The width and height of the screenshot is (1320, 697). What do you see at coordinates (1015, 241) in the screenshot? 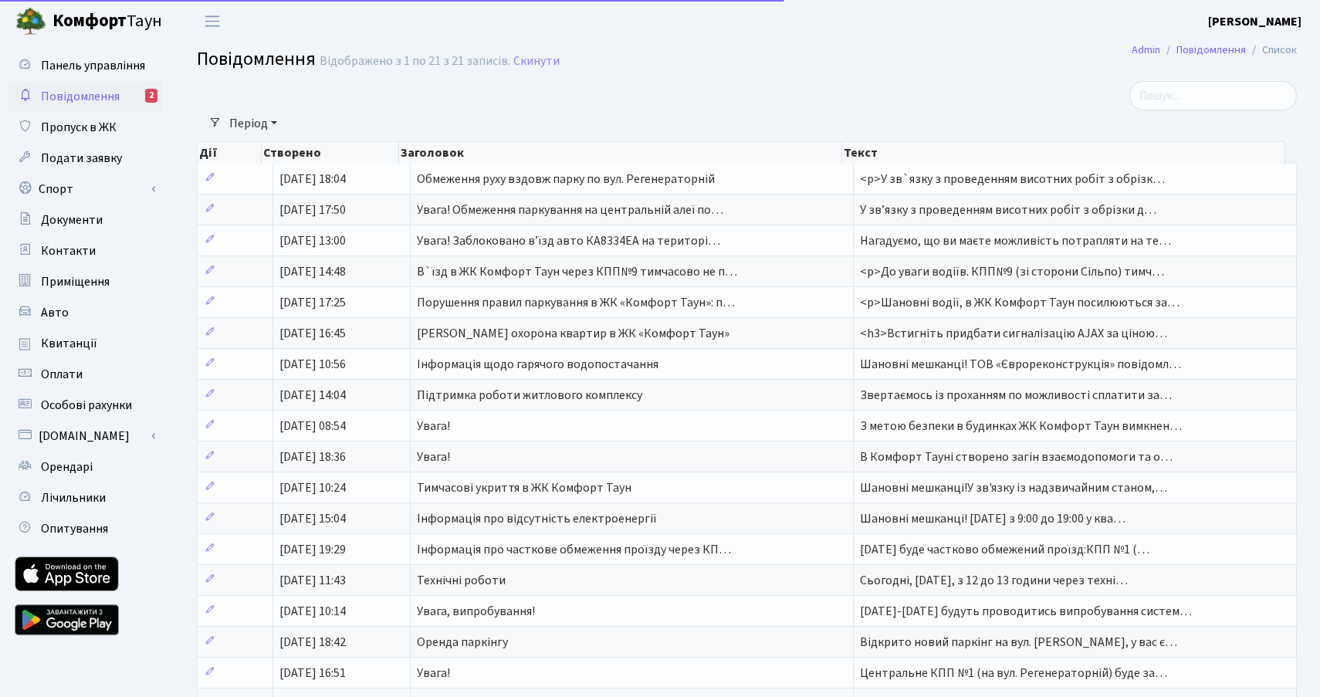
I see `span: Нагадуємо, що ви маєте можливість потрапляти на те…` at bounding box center [1015, 241].